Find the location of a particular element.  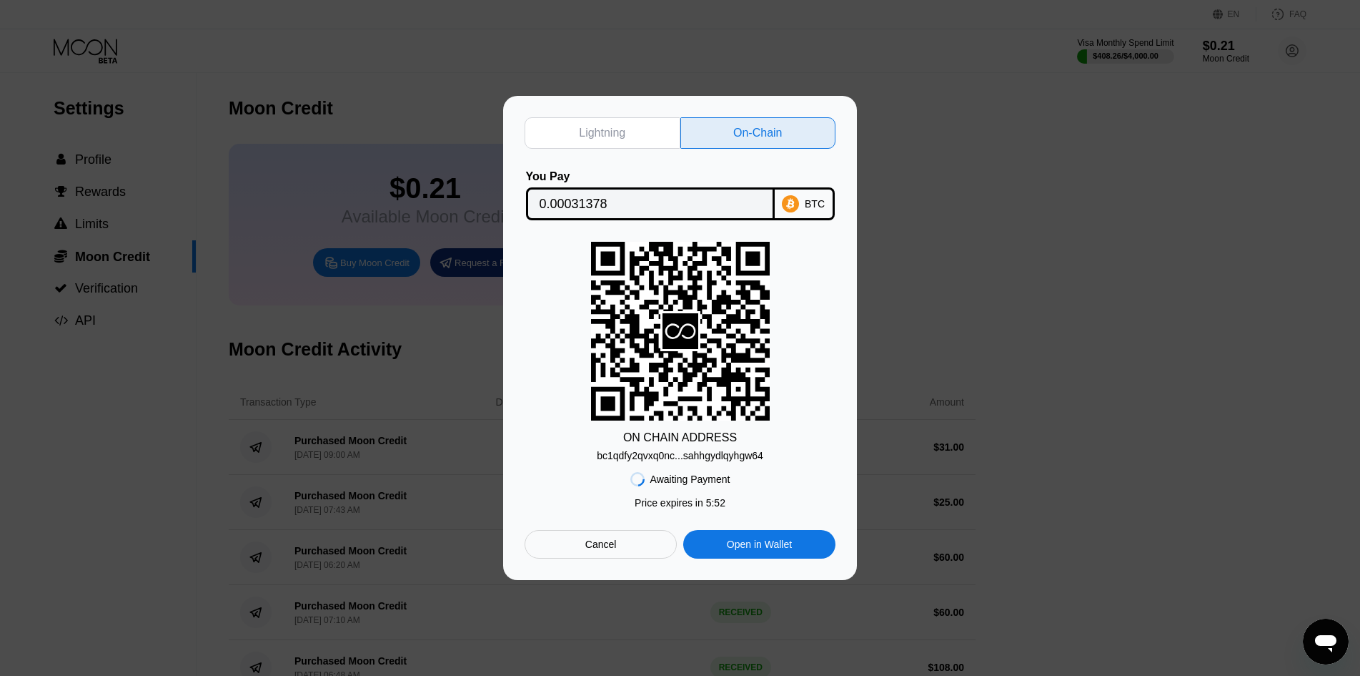

div: Open in Wallet is located at coordinates (759, 544).